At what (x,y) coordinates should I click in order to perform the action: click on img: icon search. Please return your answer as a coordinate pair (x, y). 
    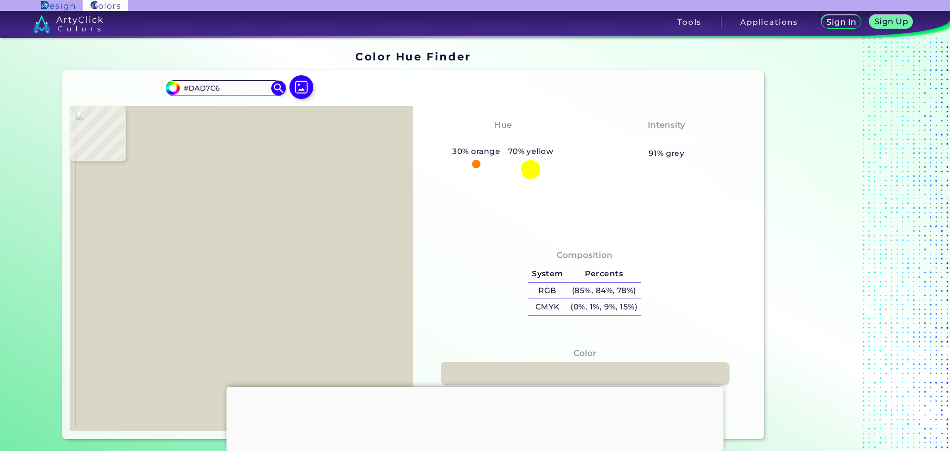
    Looking at the image, I should click on (279, 88).